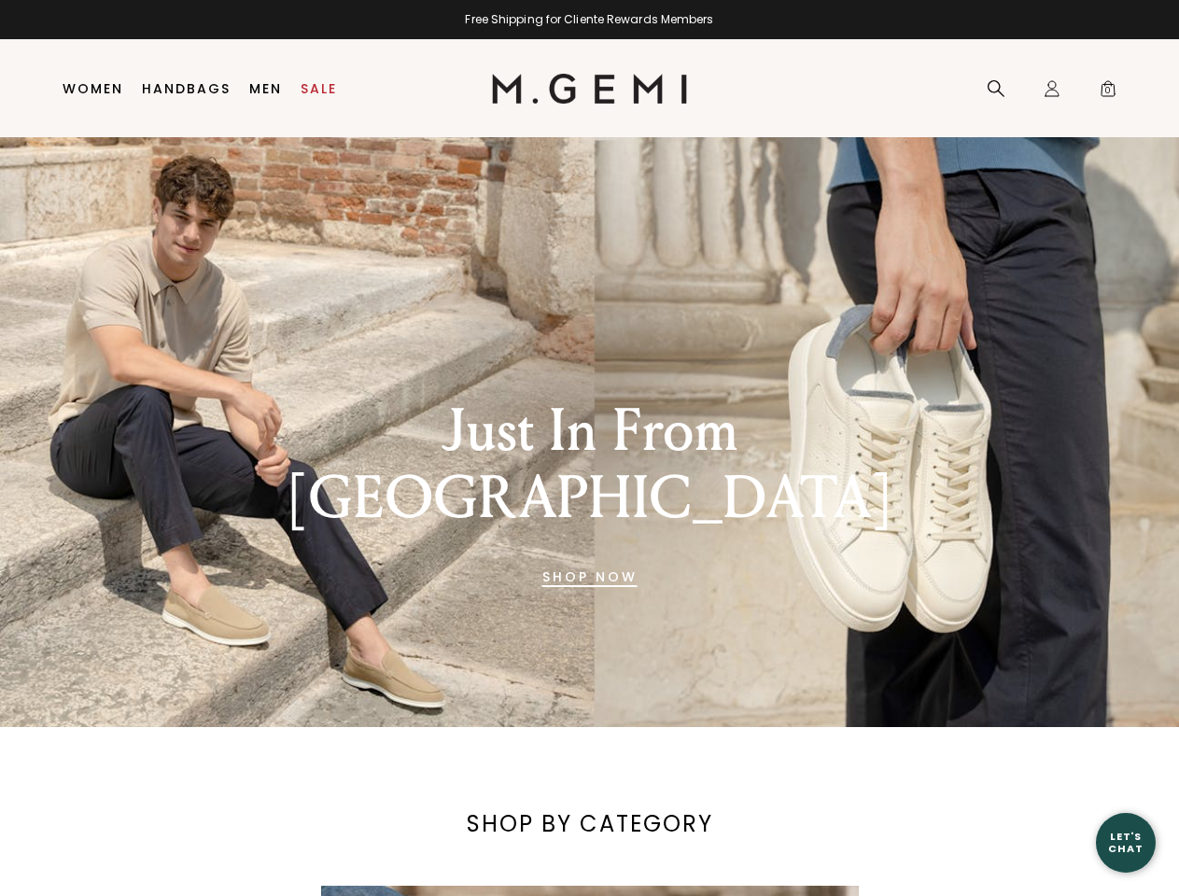 Image resolution: width=1179 pixels, height=896 pixels. I want to click on div: Let's Chat, so click(1126, 842).